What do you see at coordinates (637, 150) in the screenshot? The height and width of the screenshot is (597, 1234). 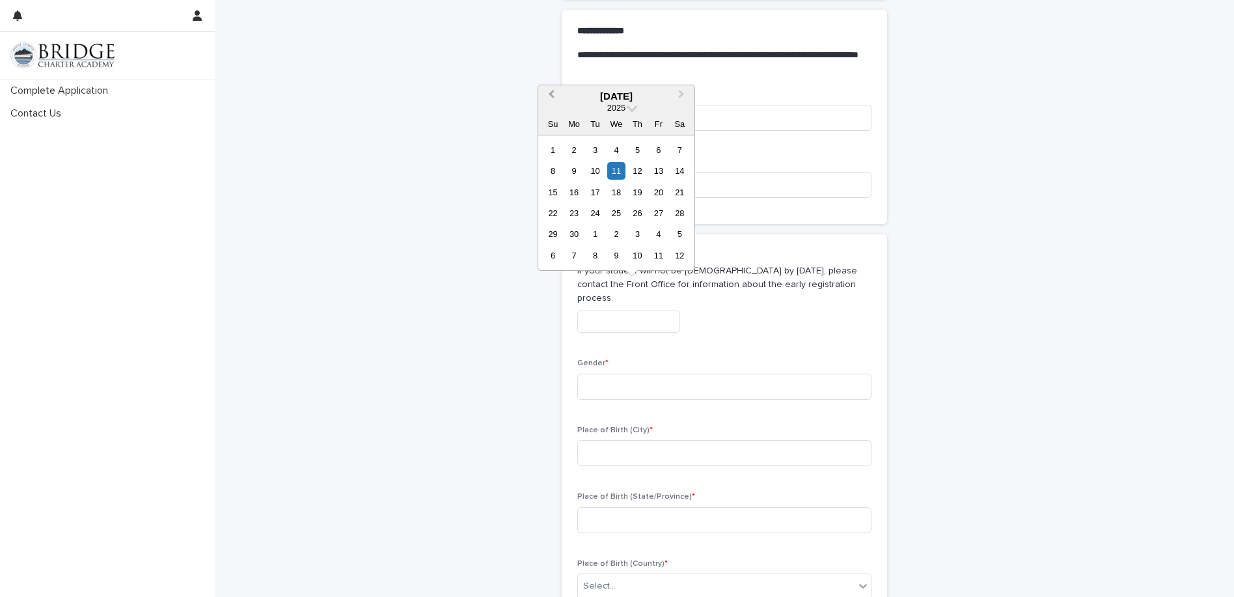 I see `div: Choose Thursday, June 5th, 2025` at bounding box center [637, 150].